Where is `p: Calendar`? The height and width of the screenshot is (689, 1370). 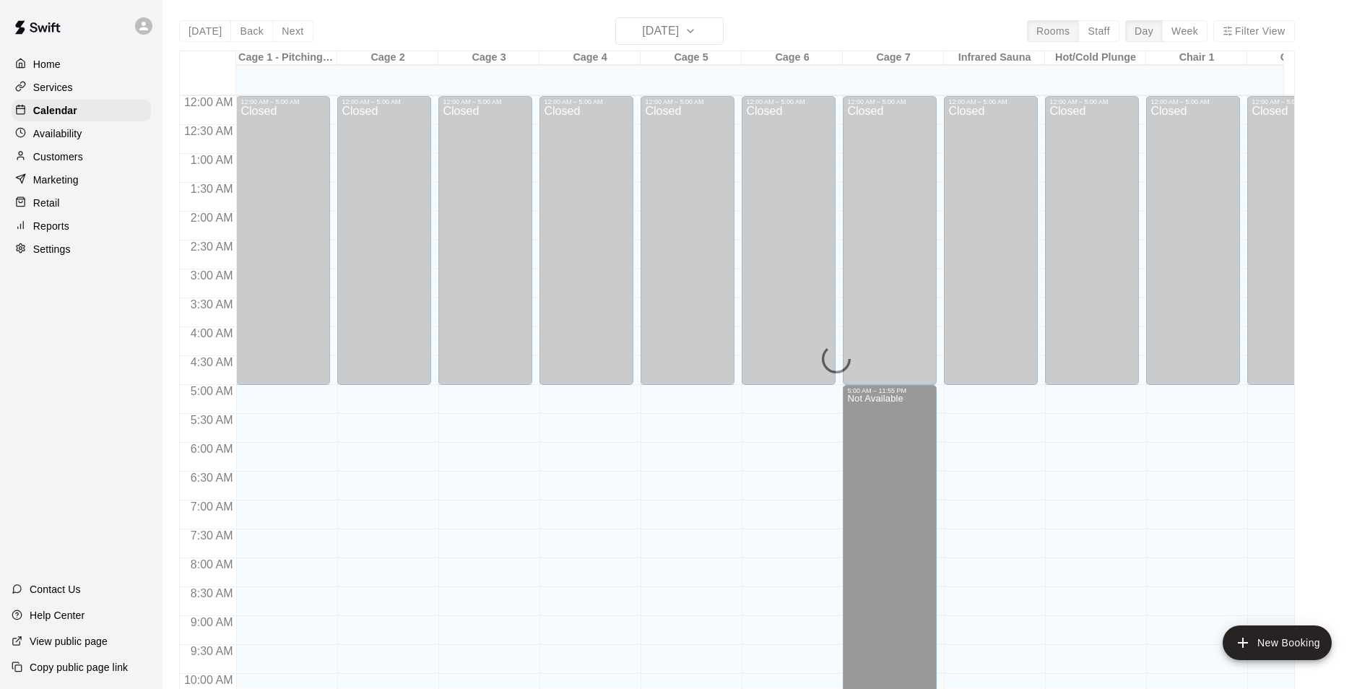 p: Calendar is located at coordinates (55, 111).